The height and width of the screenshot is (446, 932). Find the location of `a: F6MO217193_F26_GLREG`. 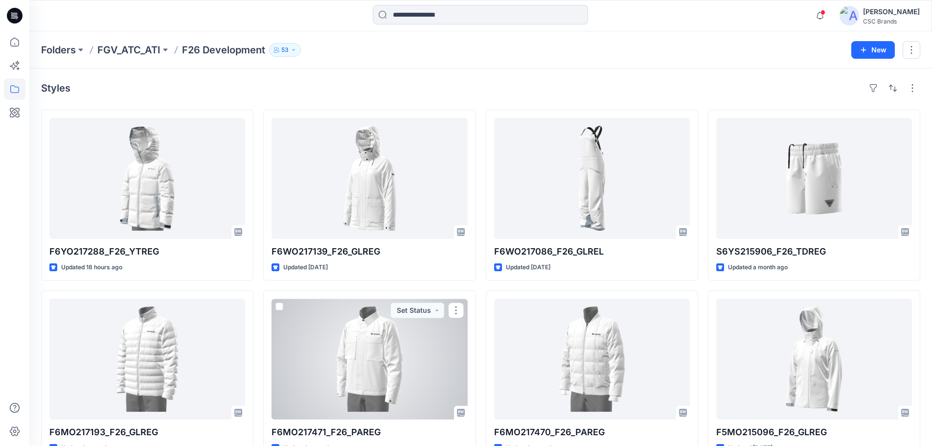

a: F6MO217193_F26_GLREG is located at coordinates (147, 359).